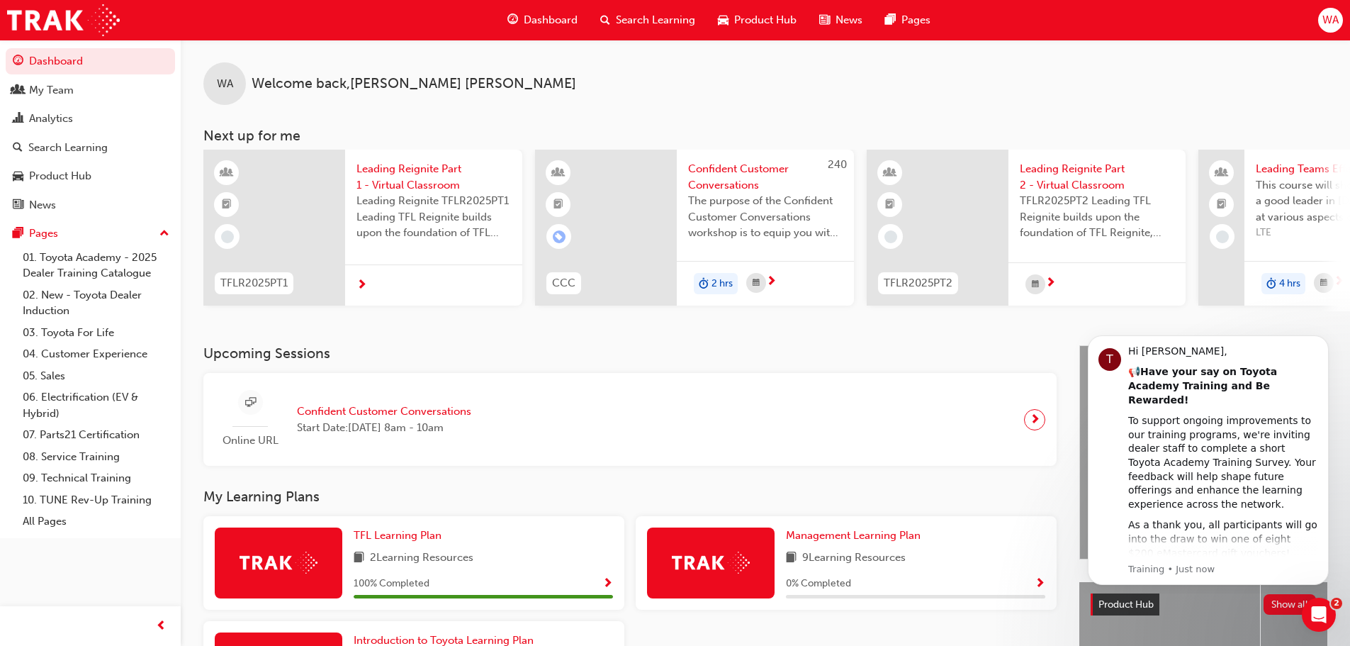 This screenshot has width=1350, height=646. What do you see at coordinates (766, 20) in the screenshot?
I see `span: Product Hub` at bounding box center [766, 20].